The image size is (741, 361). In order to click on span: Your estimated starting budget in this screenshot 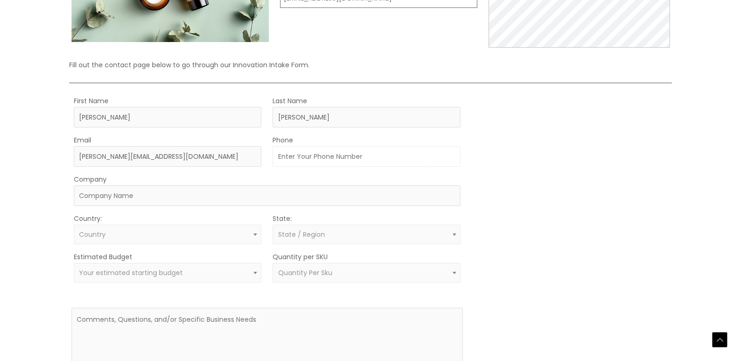, I will do `click(131, 273)`.